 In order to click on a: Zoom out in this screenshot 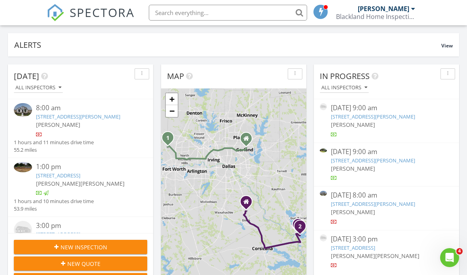, I will do `click(172, 111)`.